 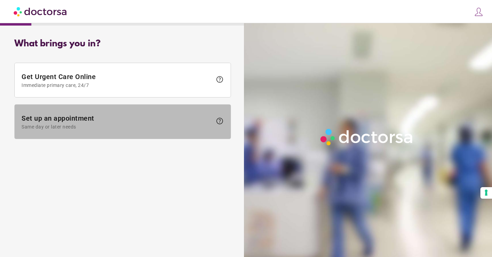 I want to click on span: Immediate primary care, 24/7, so click(x=117, y=85).